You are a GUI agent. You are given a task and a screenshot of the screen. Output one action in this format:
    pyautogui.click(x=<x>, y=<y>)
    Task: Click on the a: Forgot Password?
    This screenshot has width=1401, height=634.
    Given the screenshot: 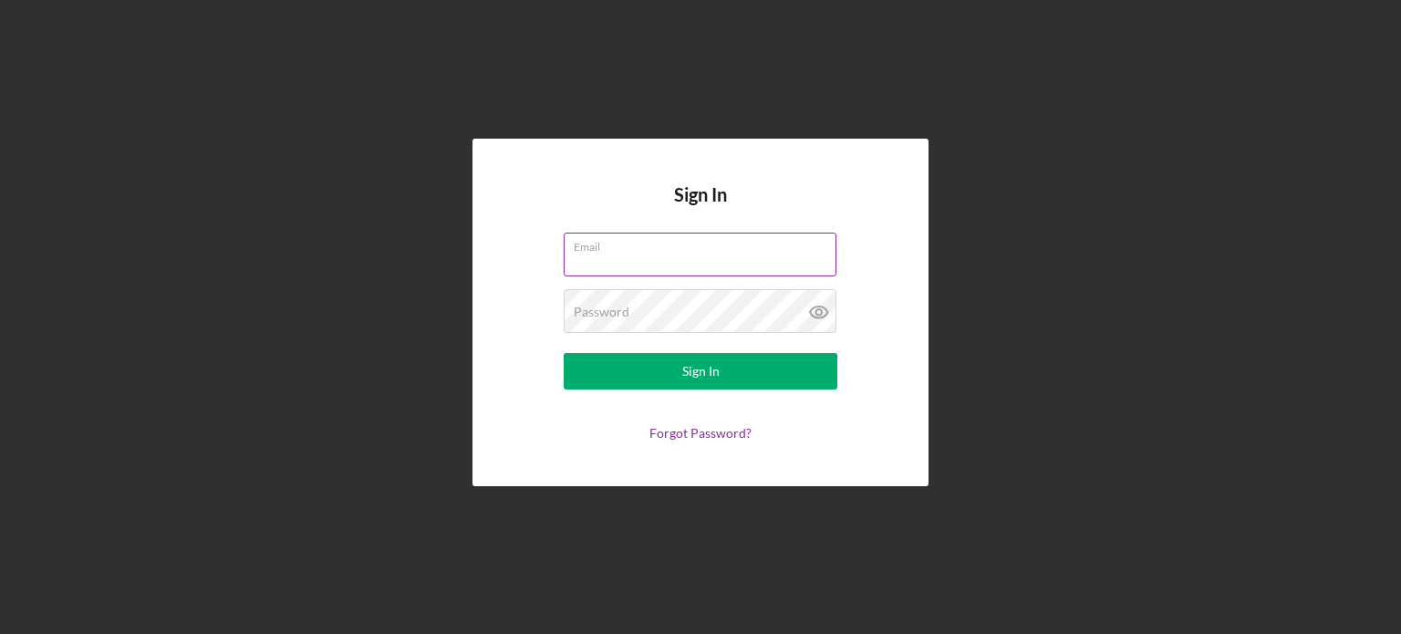 What is the action you would take?
    pyautogui.click(x=701, y=432)
    